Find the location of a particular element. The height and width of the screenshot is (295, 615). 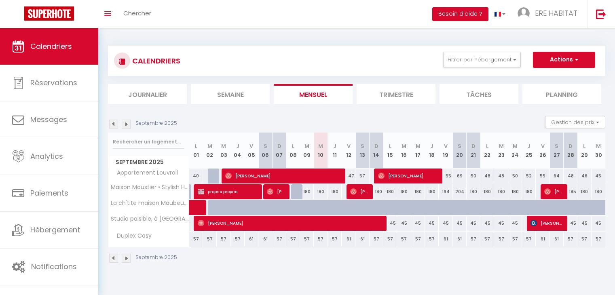

div: 46 is located at coordinates (584, 176).